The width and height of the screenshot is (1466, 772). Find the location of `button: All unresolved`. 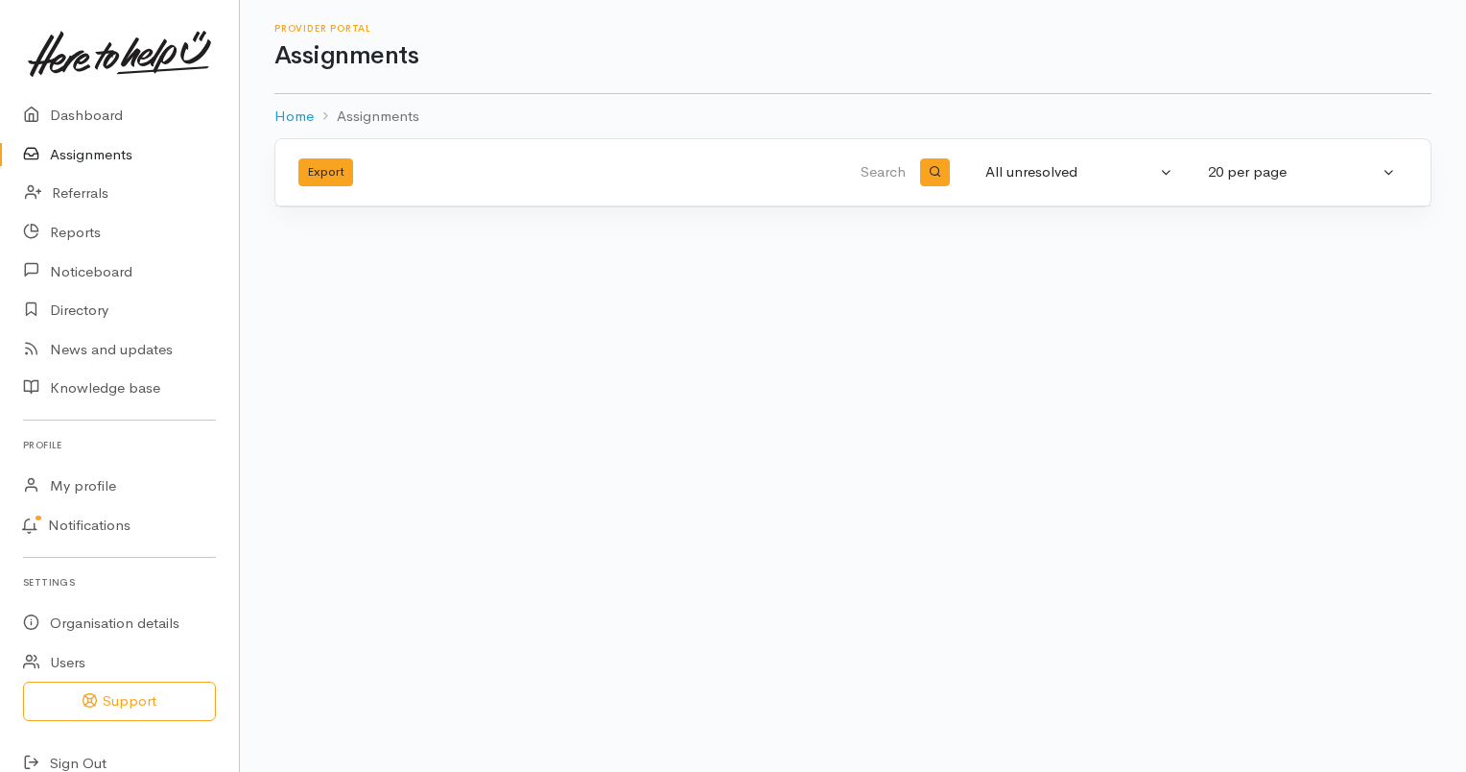

button: All unresolved is located at coordinates (1080, 172).